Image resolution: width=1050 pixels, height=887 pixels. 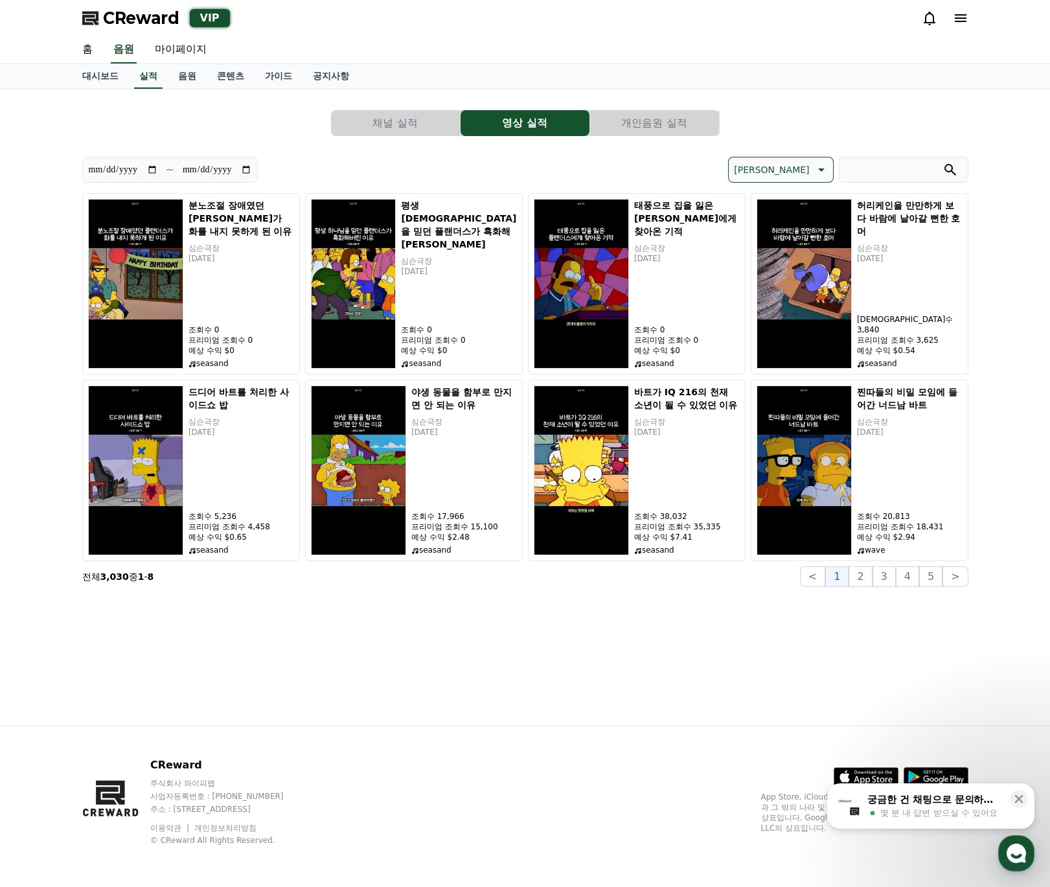 What do you see at coordinates (241, 516) in the screenshot?
I see `p: 조회수 5,236` at bounding box center [241, 516].